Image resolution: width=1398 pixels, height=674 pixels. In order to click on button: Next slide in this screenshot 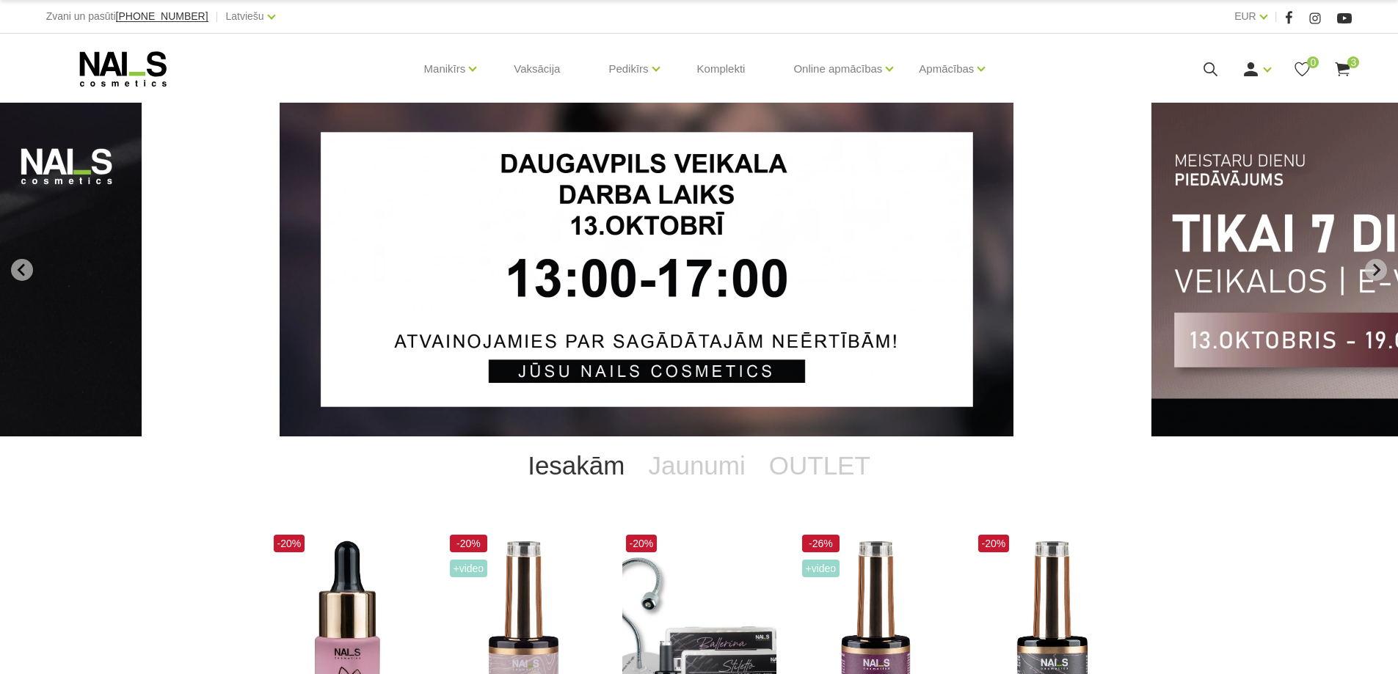, I will do `click(1376, 270)`.